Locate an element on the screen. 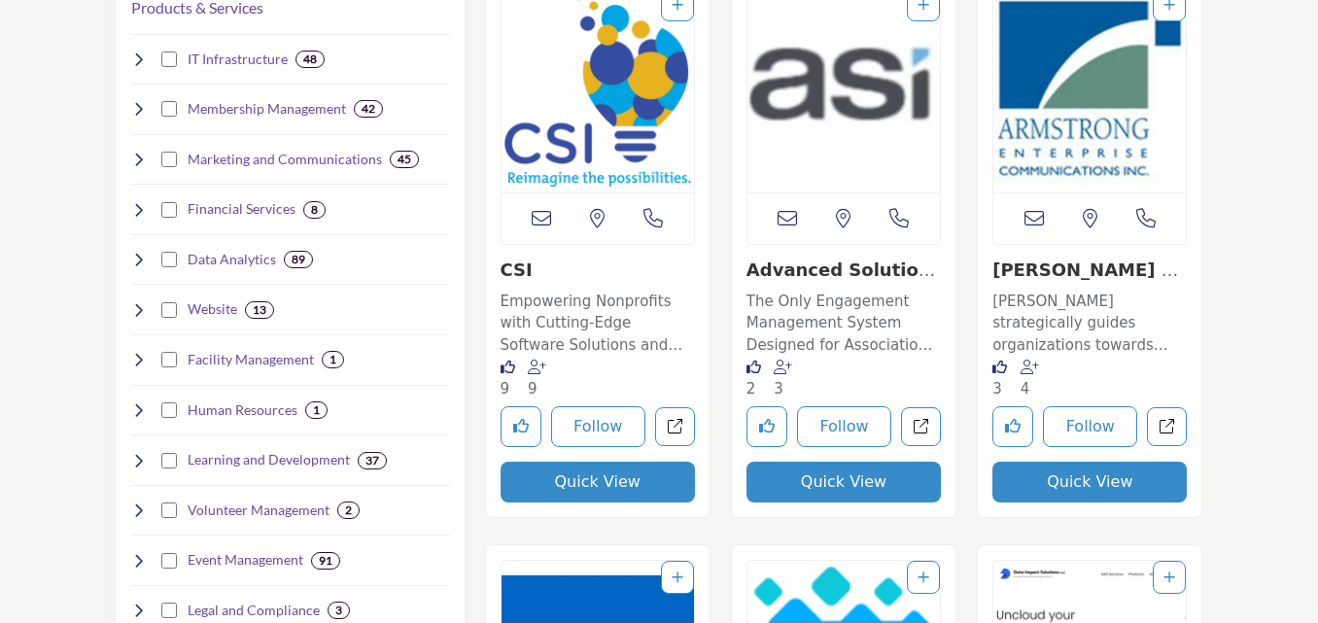  div: 45 Results For Marketing and Communications is located at coordinates (404, 159).